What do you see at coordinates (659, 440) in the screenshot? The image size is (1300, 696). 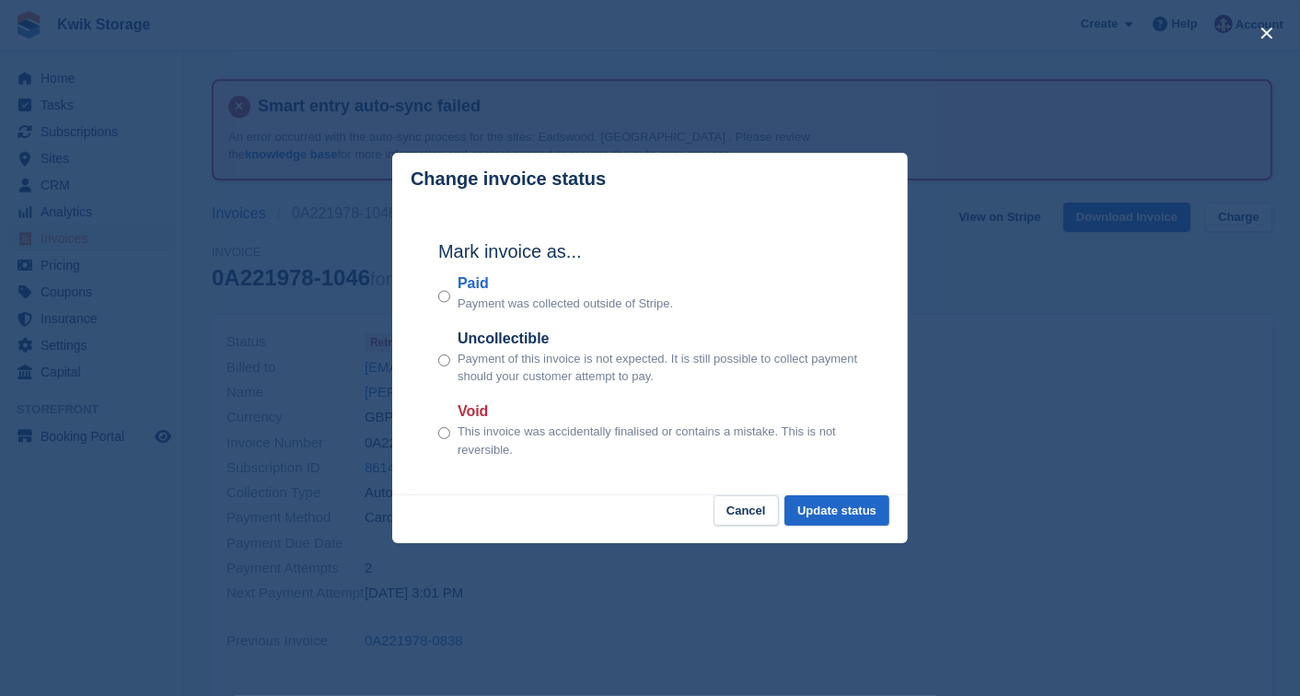 I see `p: This invoice was accidentally finalised or contains a mistake. This is not reversible.` at bounding box center [659, 440].